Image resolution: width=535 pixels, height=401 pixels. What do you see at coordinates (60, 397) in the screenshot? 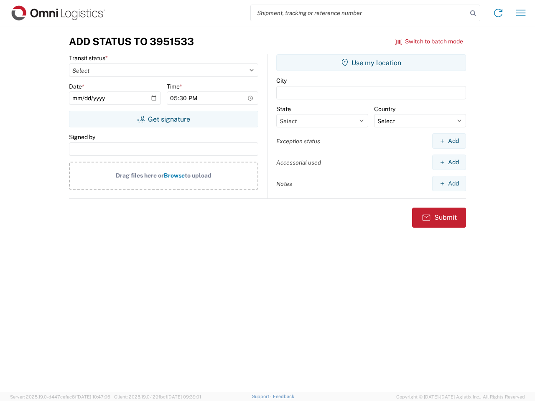
I see `span: Server: 2025.19.0-d447cefac8f` at bounding box center [60, 397].